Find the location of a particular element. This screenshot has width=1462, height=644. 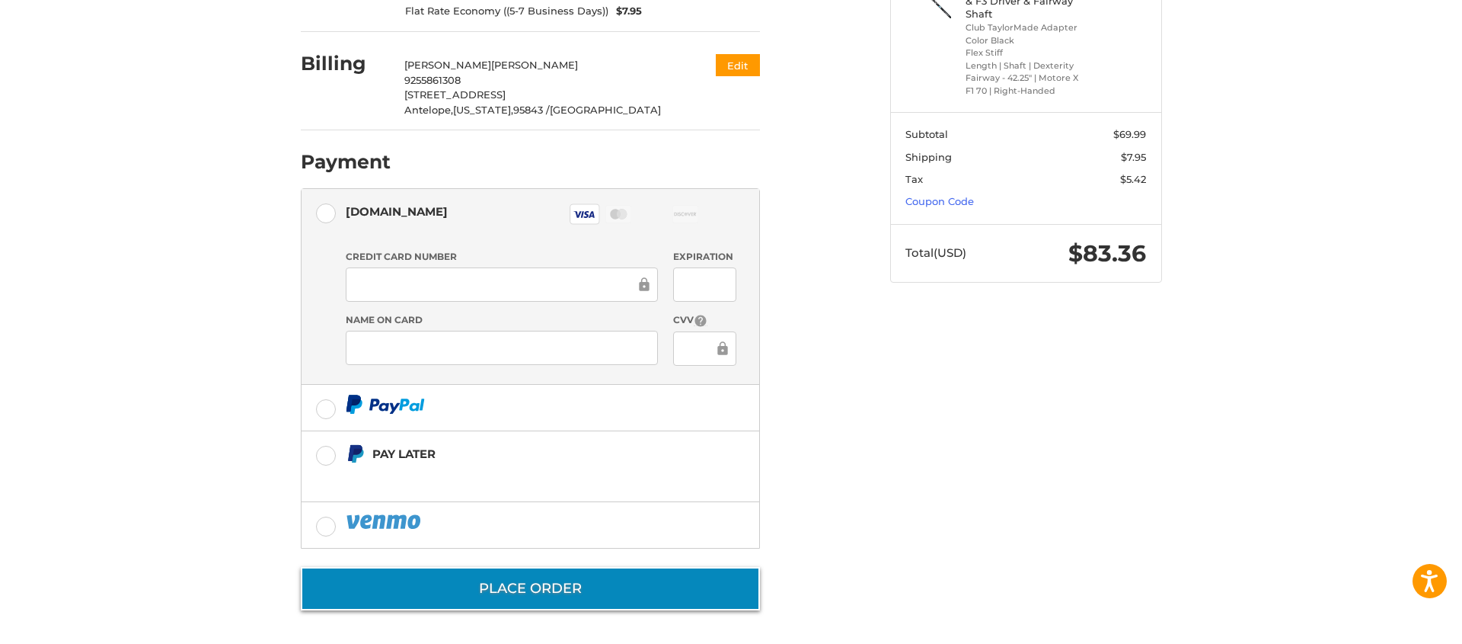

li: Length | Shaft | Dexterity Fairway - 42.25" | Motore X F1 70 | Right-Handed is located at coordinates (1024, 78).